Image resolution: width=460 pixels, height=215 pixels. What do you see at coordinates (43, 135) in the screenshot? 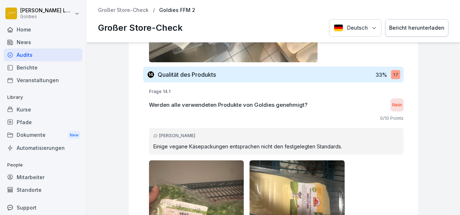
I see `a: DokumenteNew` at bounding box center [43, 135].